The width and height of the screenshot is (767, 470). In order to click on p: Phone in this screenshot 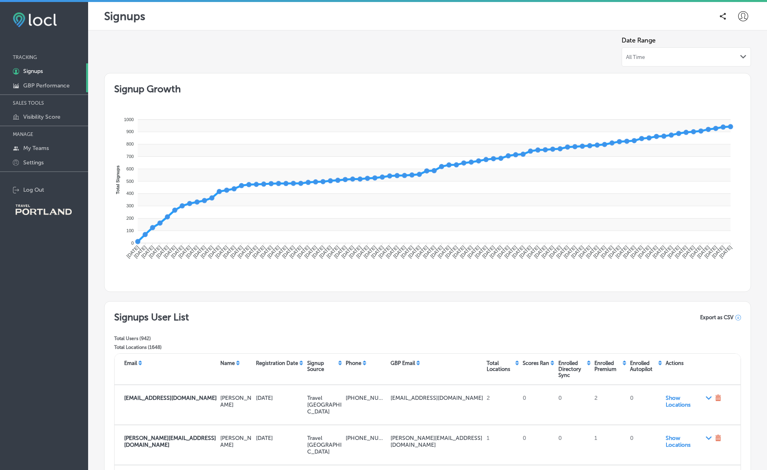, I will do `click(353, 363)`.